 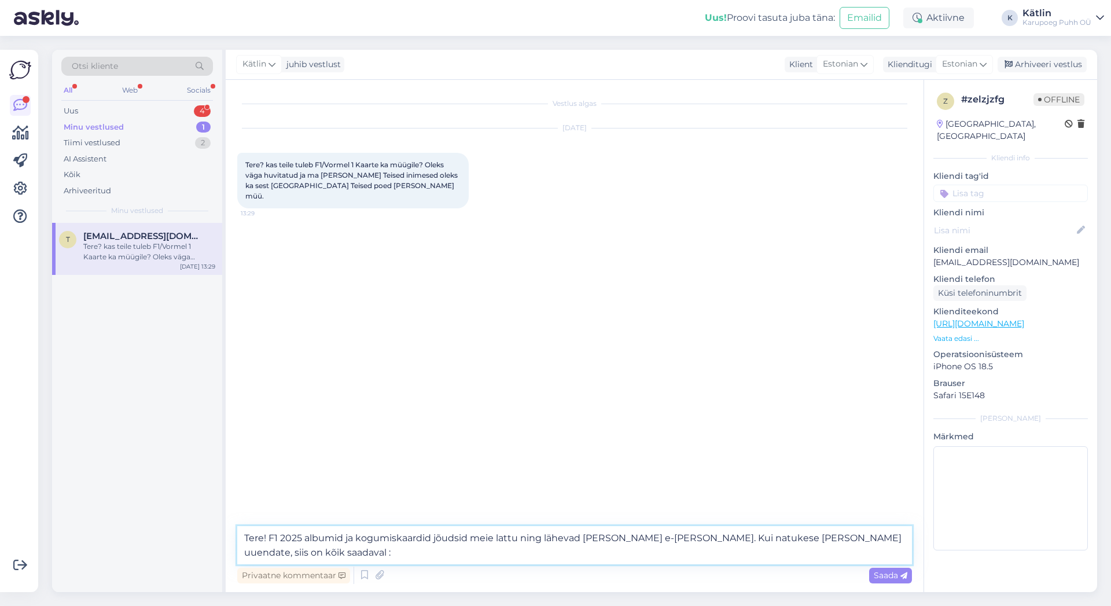 I want to click on p: iPhone OS 18.5, so click(x=1010, y=366).